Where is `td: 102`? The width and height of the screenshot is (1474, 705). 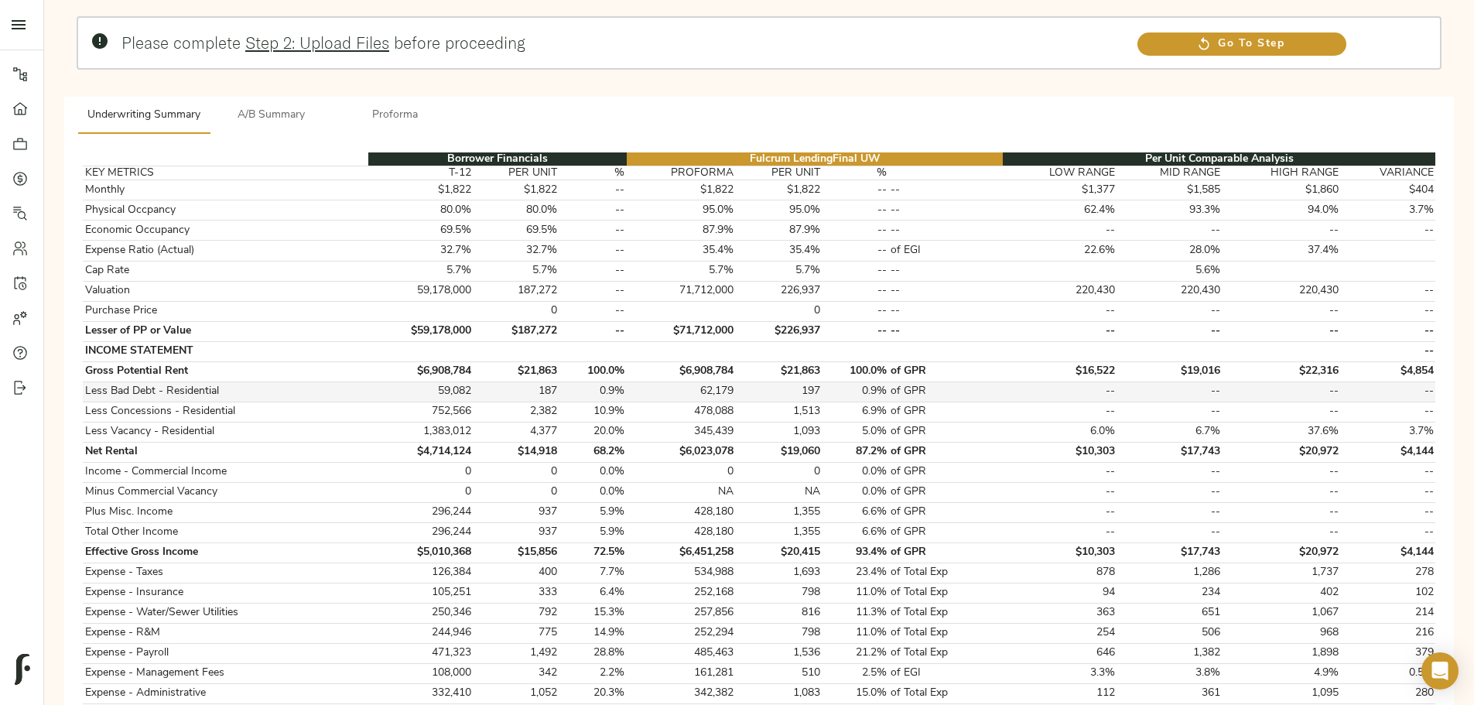 td: 102 is located at coordinates (1387, 593).